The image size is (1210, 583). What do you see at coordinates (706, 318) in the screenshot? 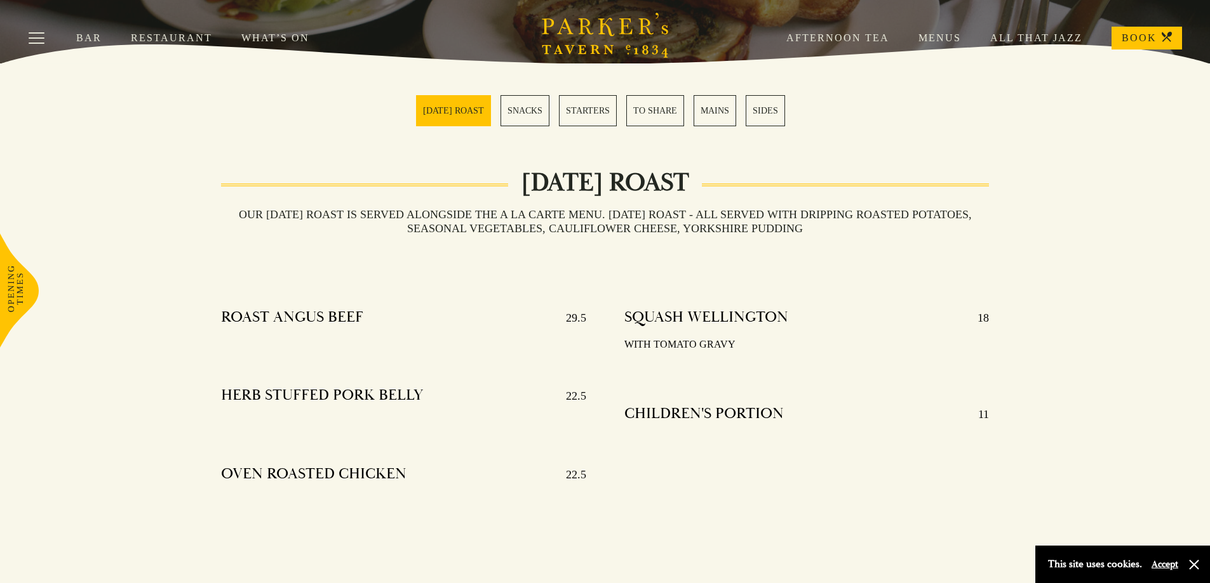
I see `h4: SQUASH WELLINGTON` at bounding box center [706, 318].